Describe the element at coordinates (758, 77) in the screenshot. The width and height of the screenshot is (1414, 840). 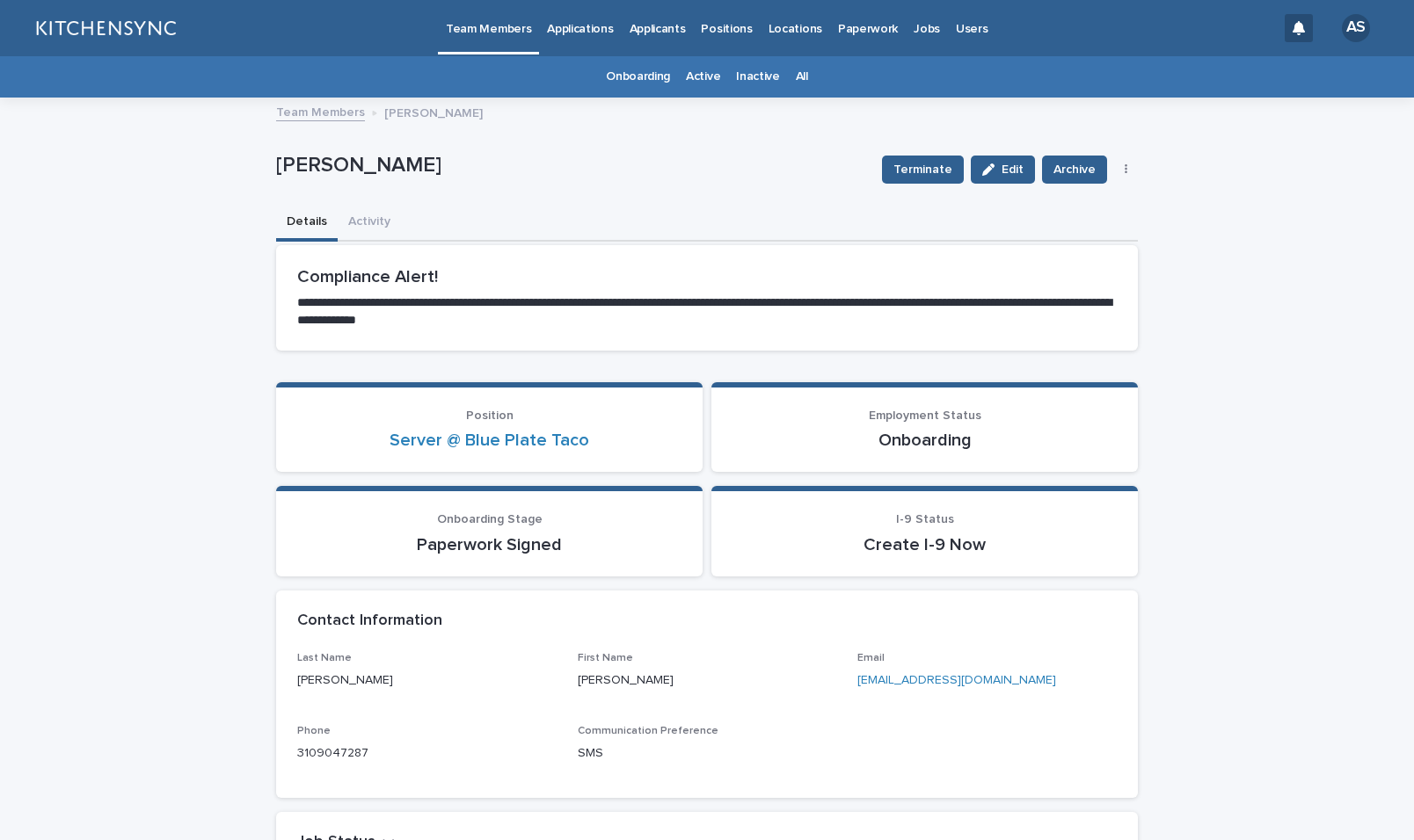
I see `a: Inactive` at that location.